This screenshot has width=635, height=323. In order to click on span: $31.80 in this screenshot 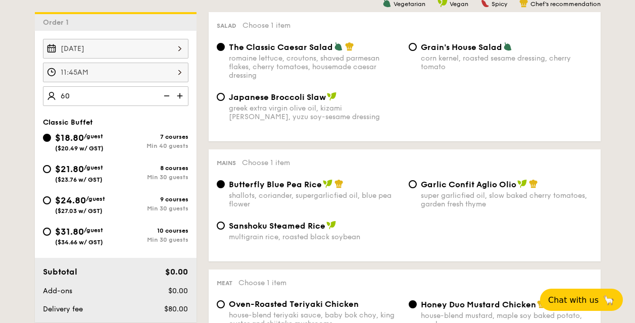, I will do `click(69, 232)`.